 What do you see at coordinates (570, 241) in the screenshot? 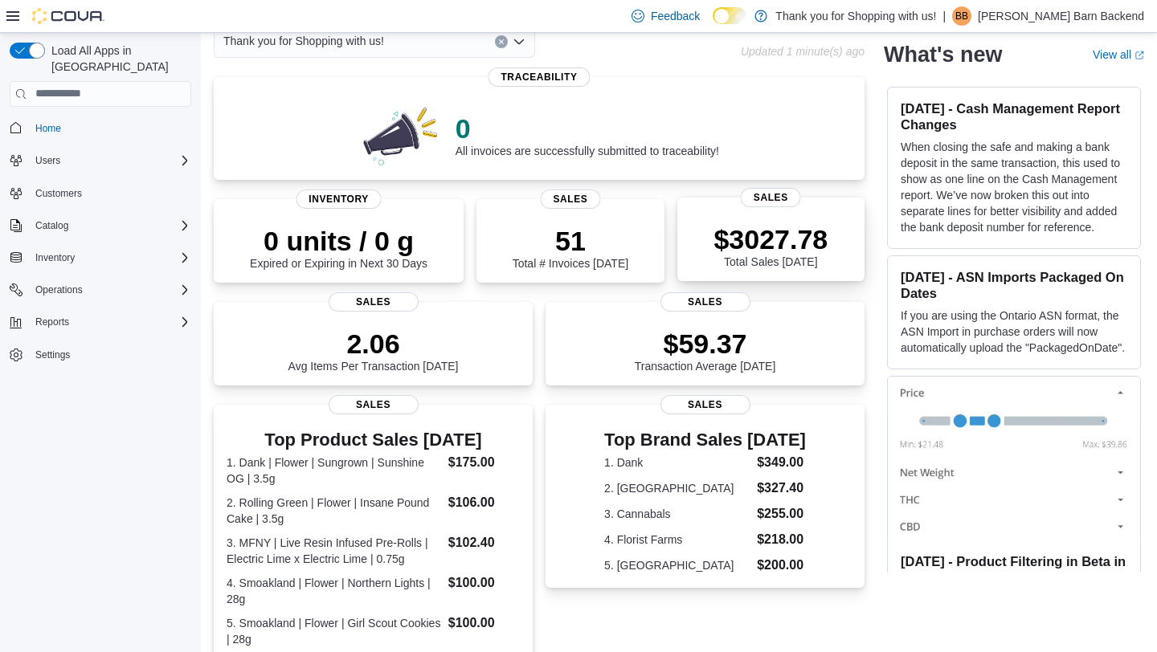
I see `p: 51` at bounding box center [570, 241].